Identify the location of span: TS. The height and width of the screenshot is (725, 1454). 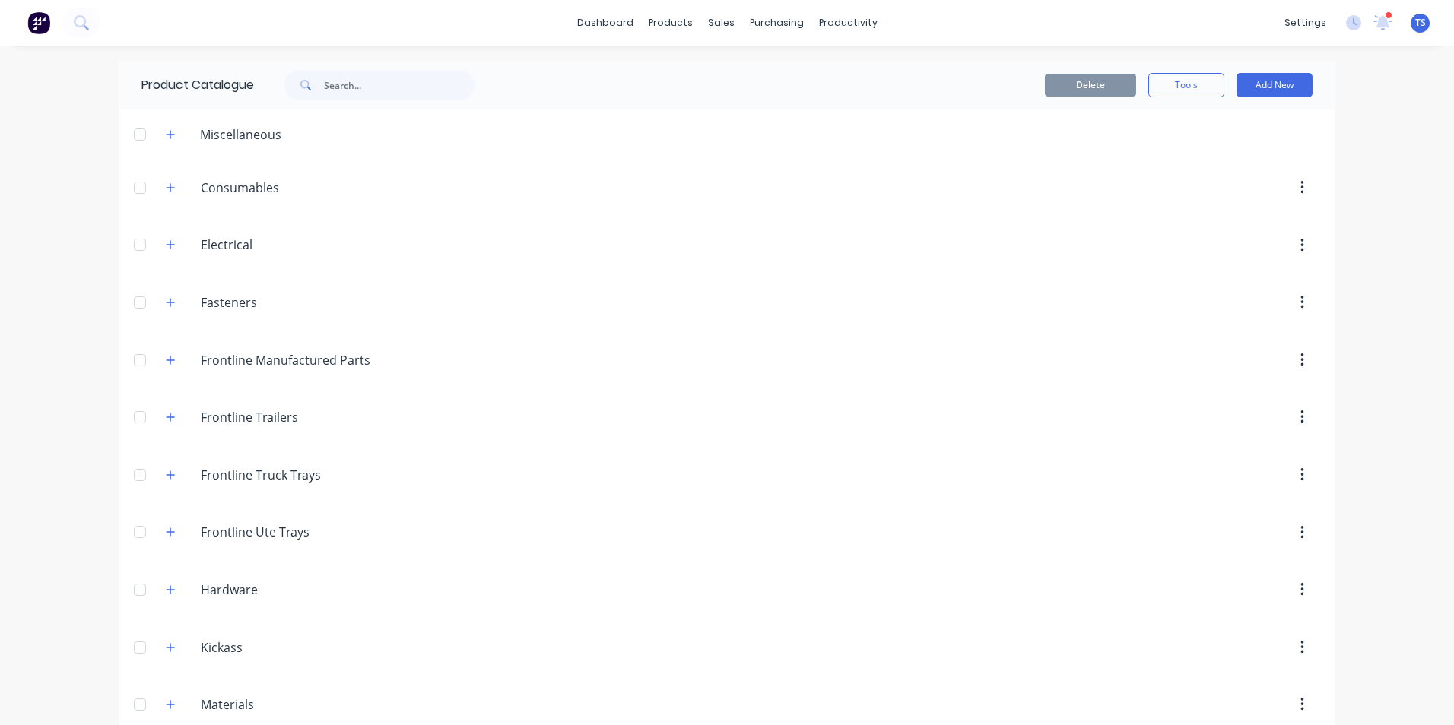
(1420, 23).